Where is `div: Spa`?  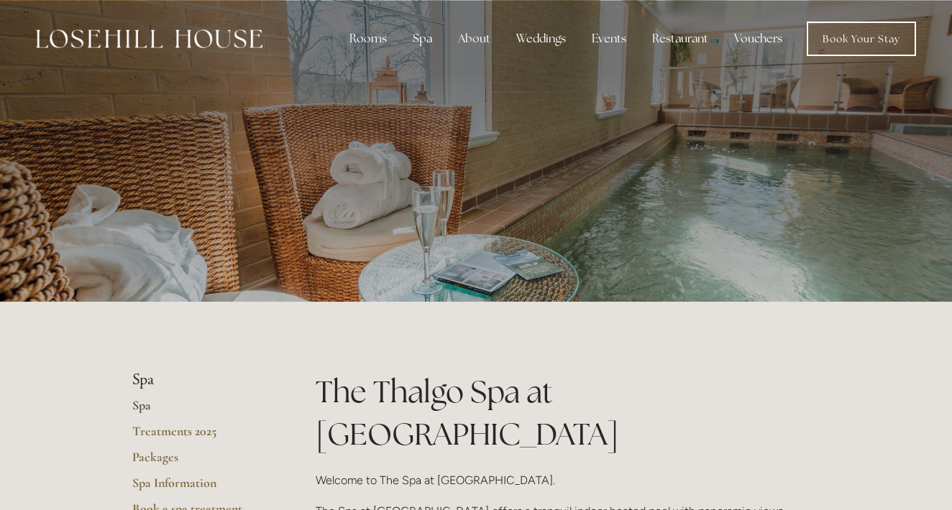 div: Spa is located at coordinates (422, 39).